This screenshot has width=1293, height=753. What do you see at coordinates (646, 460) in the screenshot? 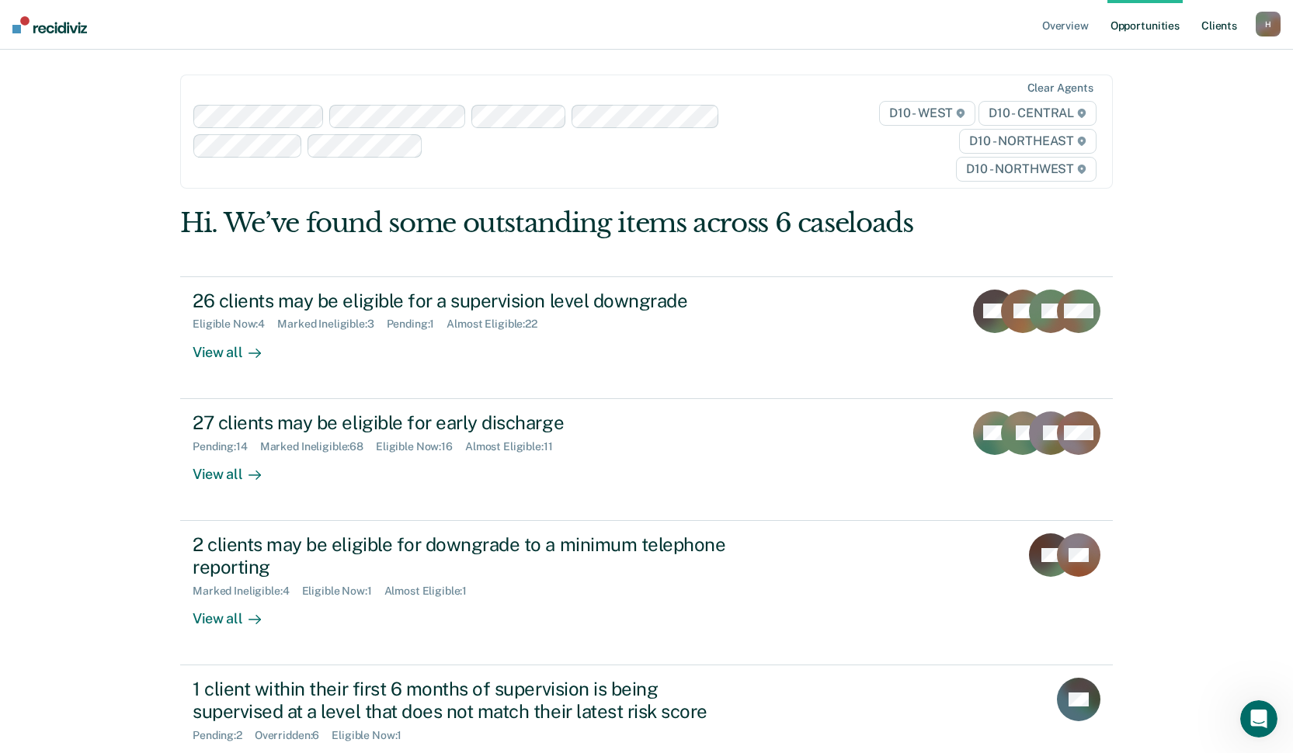
I see `a: 27 clients may be eligible for early dischargePending:14Marked Ineligible:68Eligible Now:16Almost...` at bounding box center [646, 460].